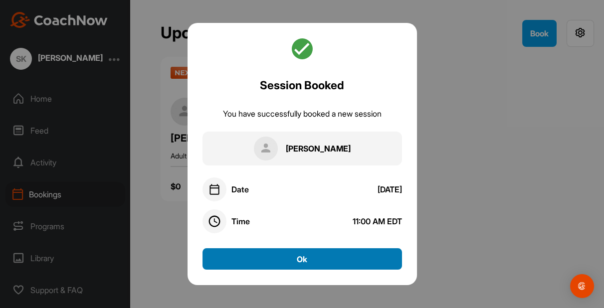 The image size is (604, 308). What do you see at coordinates (302, 85) in the screenshot?
I see `h2: Session Booked` at bounding box center [302, 85].